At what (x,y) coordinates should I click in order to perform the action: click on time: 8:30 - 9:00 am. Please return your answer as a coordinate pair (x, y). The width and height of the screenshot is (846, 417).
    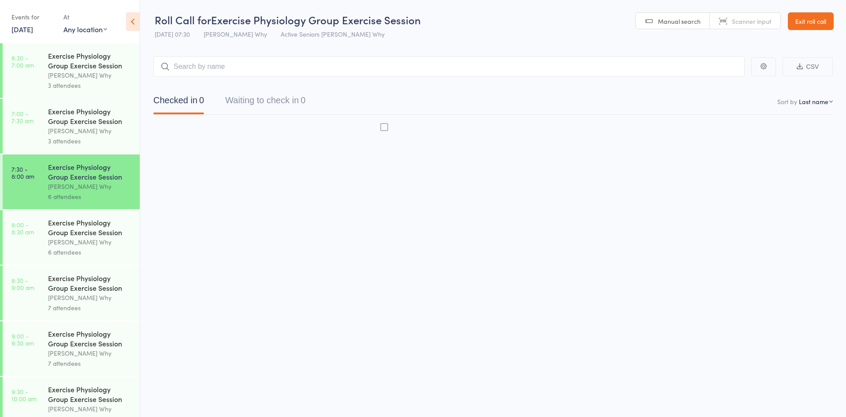
    Looking at the image, I should click on (23, 283).